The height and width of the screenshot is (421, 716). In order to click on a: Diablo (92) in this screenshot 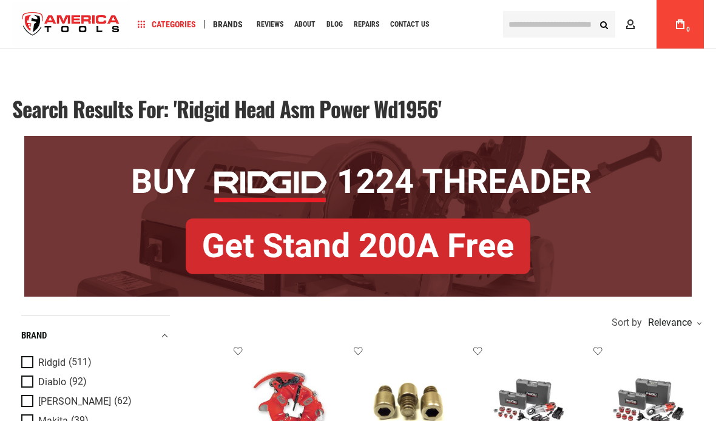, I will do `click(94, 382)`.